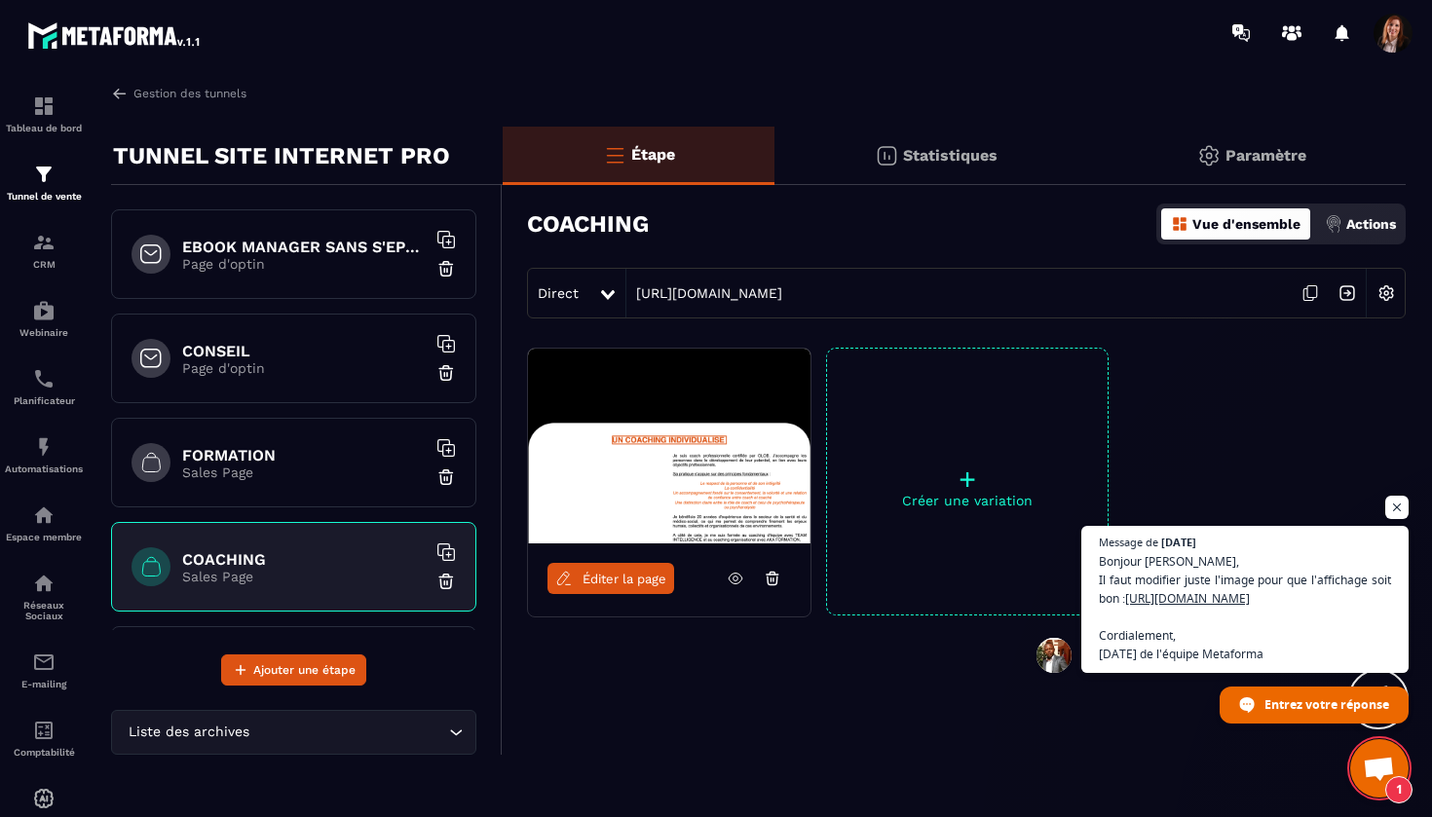 This screenshot has width=1432, height=817. What do you see at coordinates (44, 387) in the screenshot?
I see `a: schedulerschedulerPlanificateur` at bounding box center [44, 387].